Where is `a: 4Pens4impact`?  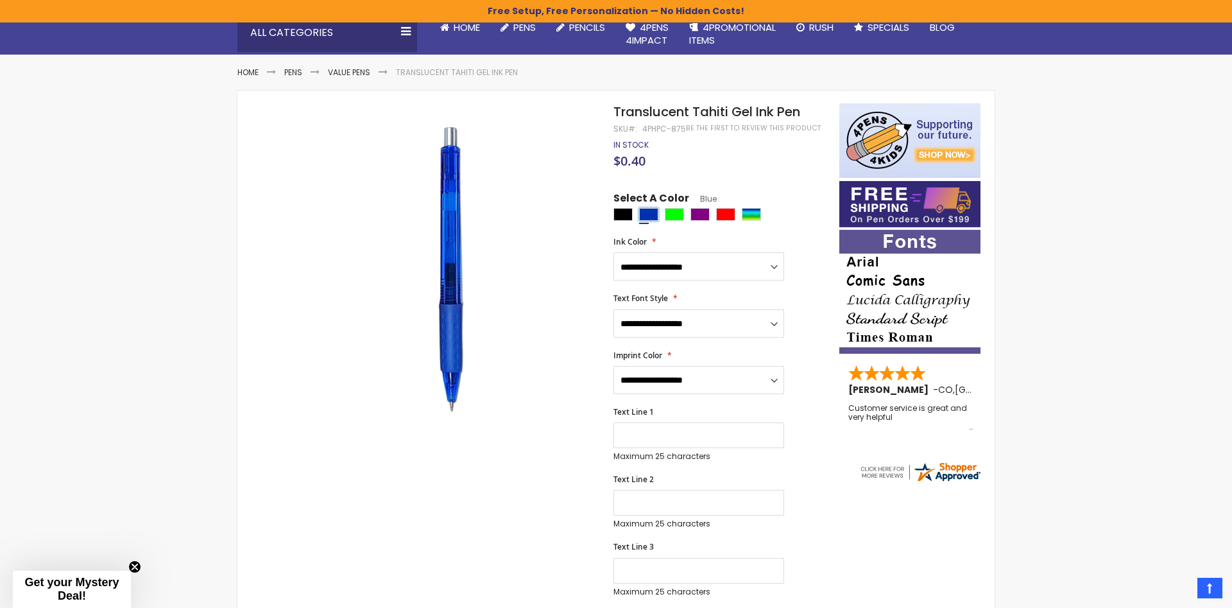
a: 4Pens4impact is located at coordinates (647, 34).